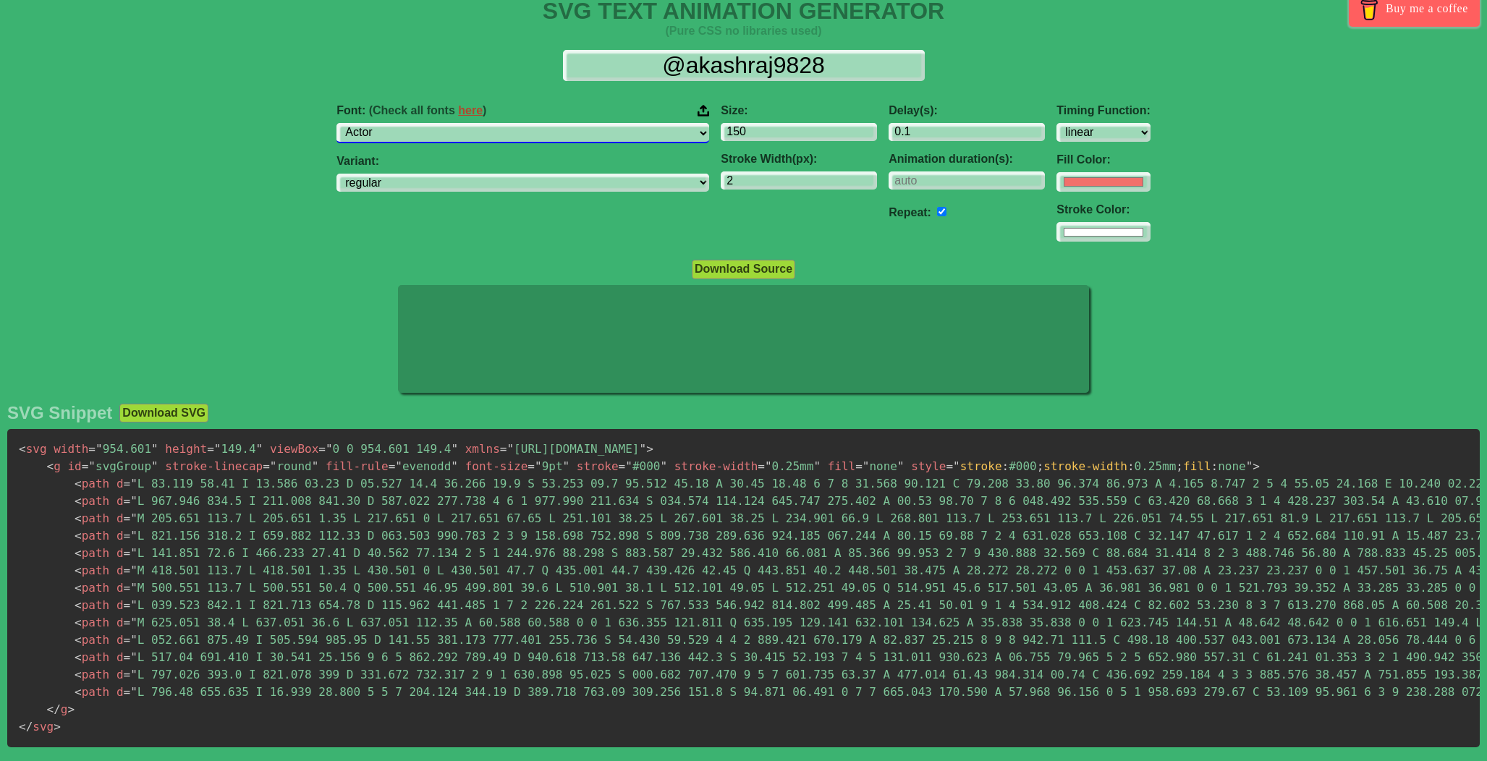  I want to click on span: round, so click(290, 466).